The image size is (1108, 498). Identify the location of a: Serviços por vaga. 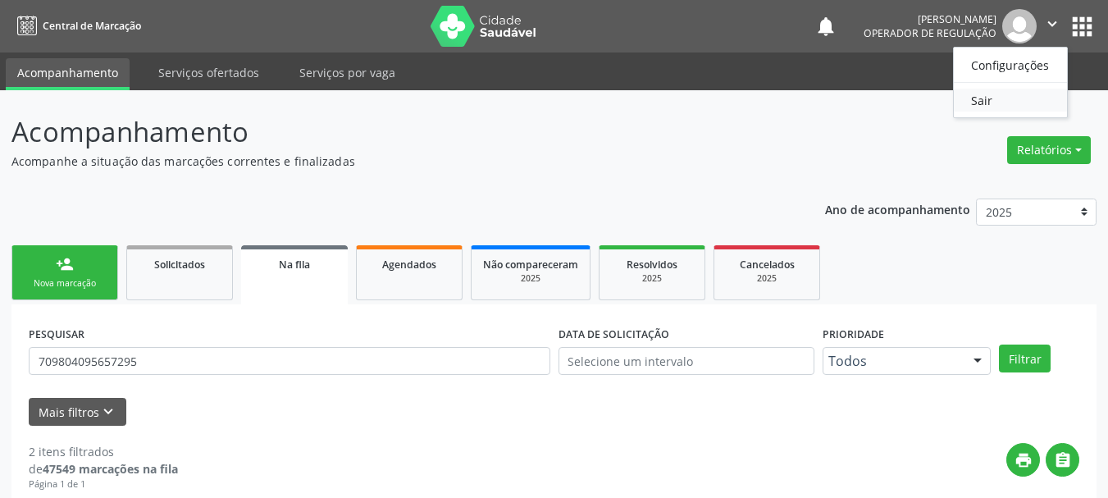
(347, 72).